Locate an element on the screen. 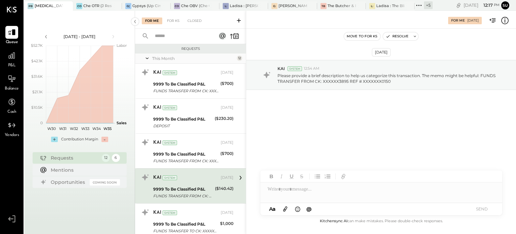  a: P&L is located at coordinates (12, 59).